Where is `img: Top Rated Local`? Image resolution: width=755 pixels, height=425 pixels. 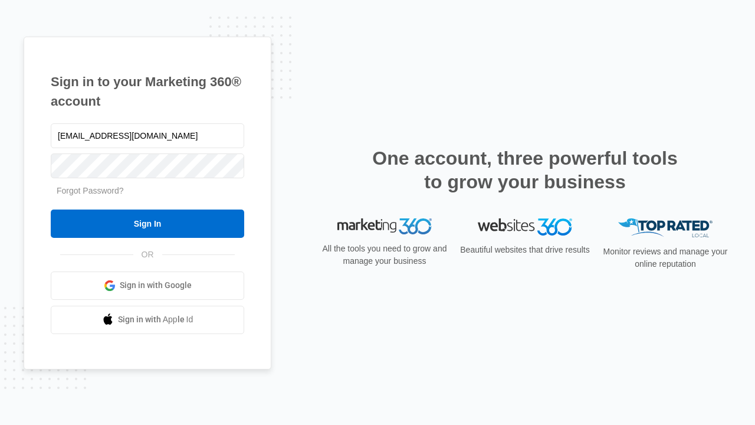 img: Top Rated Local is located at coordinates (665, 228).